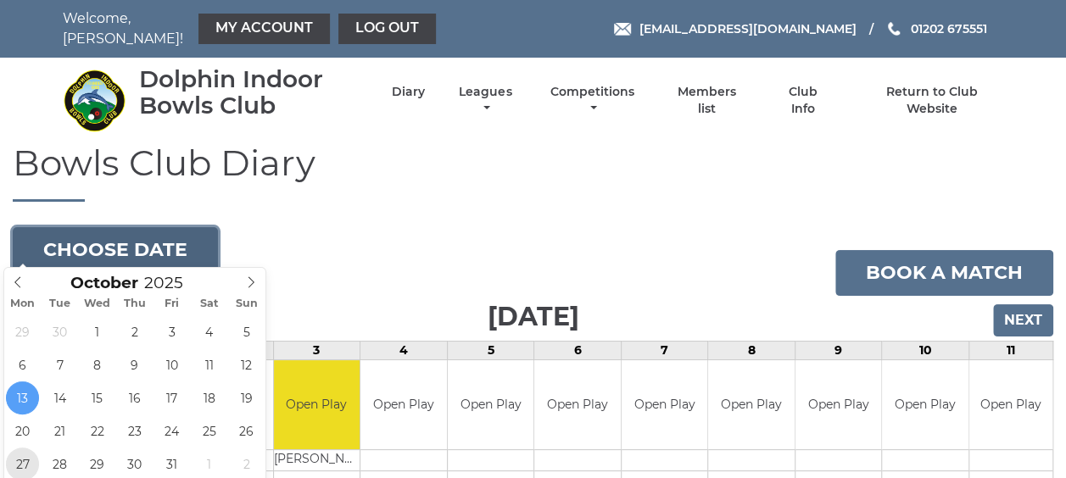  Describe the element at coordinates (1010, 351) in the screenshot. I see `td: 11` at that location.